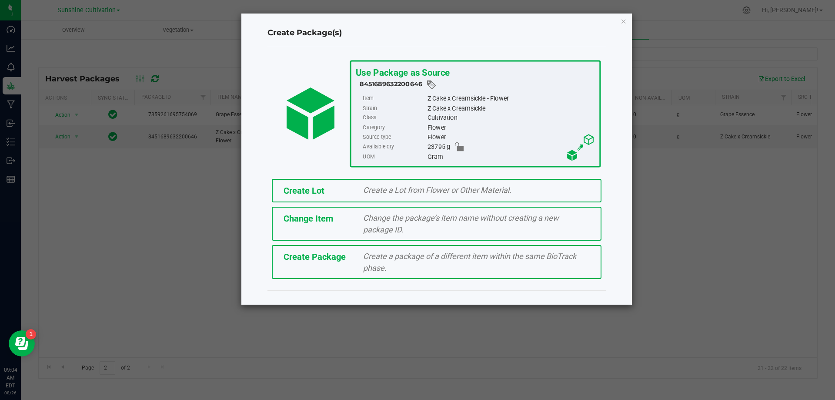 The height and width of the screenshot is (400, 835). I want to click on label: Available qty, so click(394, 147).